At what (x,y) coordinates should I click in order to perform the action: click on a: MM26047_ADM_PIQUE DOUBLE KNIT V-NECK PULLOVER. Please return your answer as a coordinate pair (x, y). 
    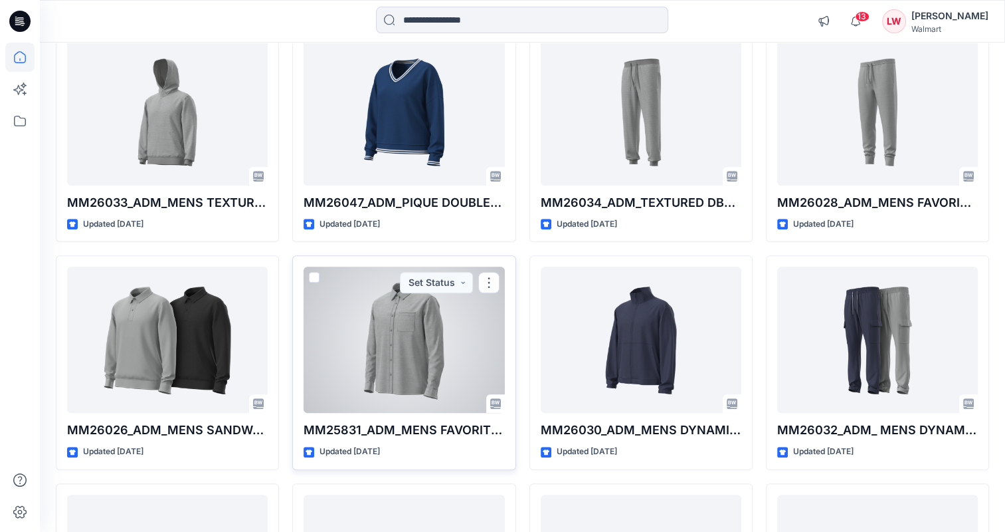
    Looking at the image, I should click on (404, 112).